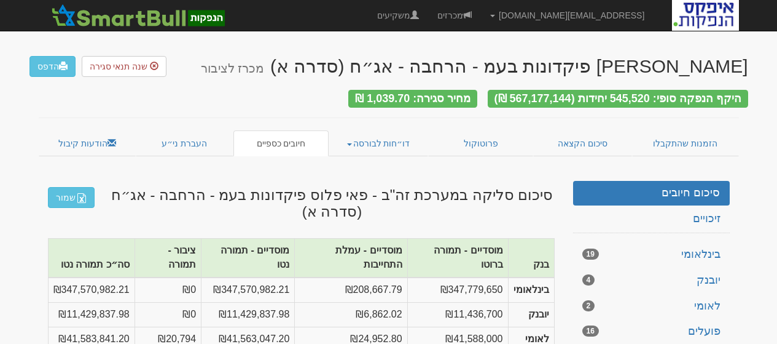  I want to click on strong: בינלאומי, so click(532, 289).